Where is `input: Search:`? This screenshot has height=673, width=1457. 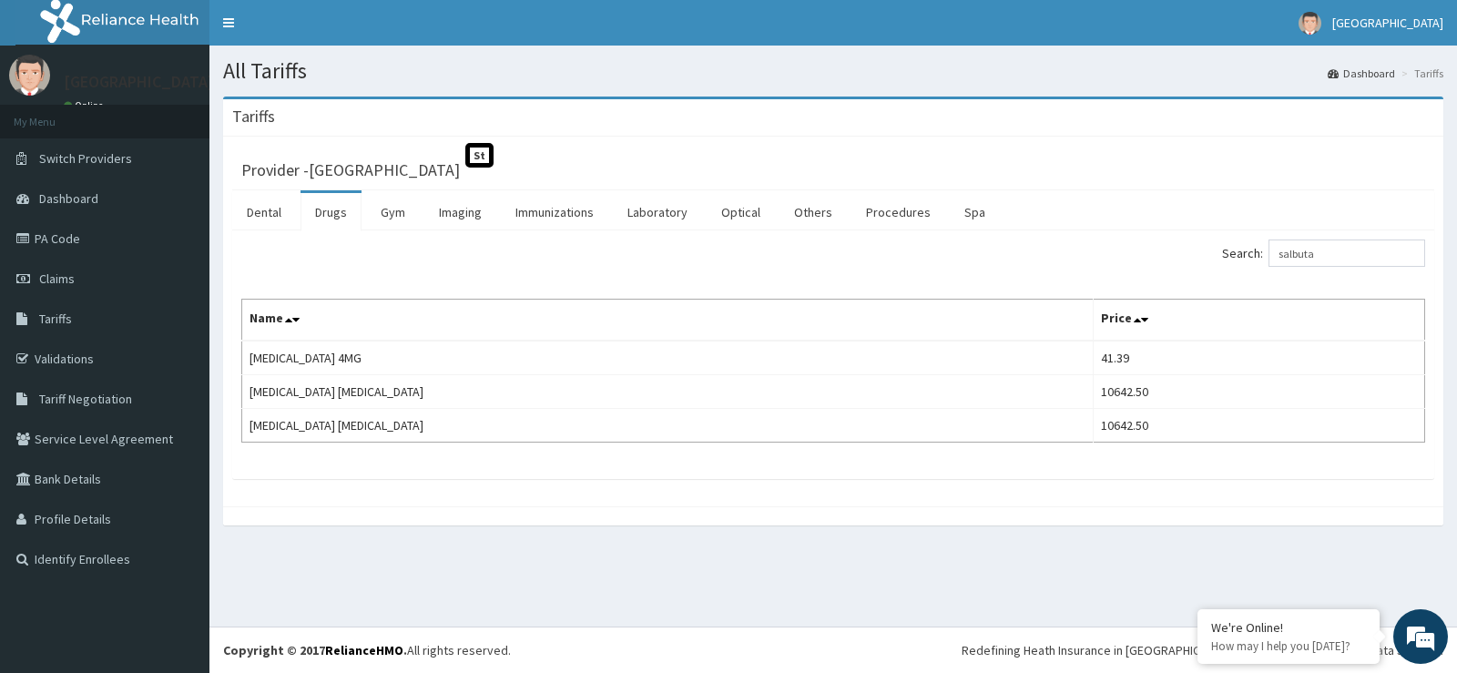
input: Search: is located at coordinates (1347, 253).